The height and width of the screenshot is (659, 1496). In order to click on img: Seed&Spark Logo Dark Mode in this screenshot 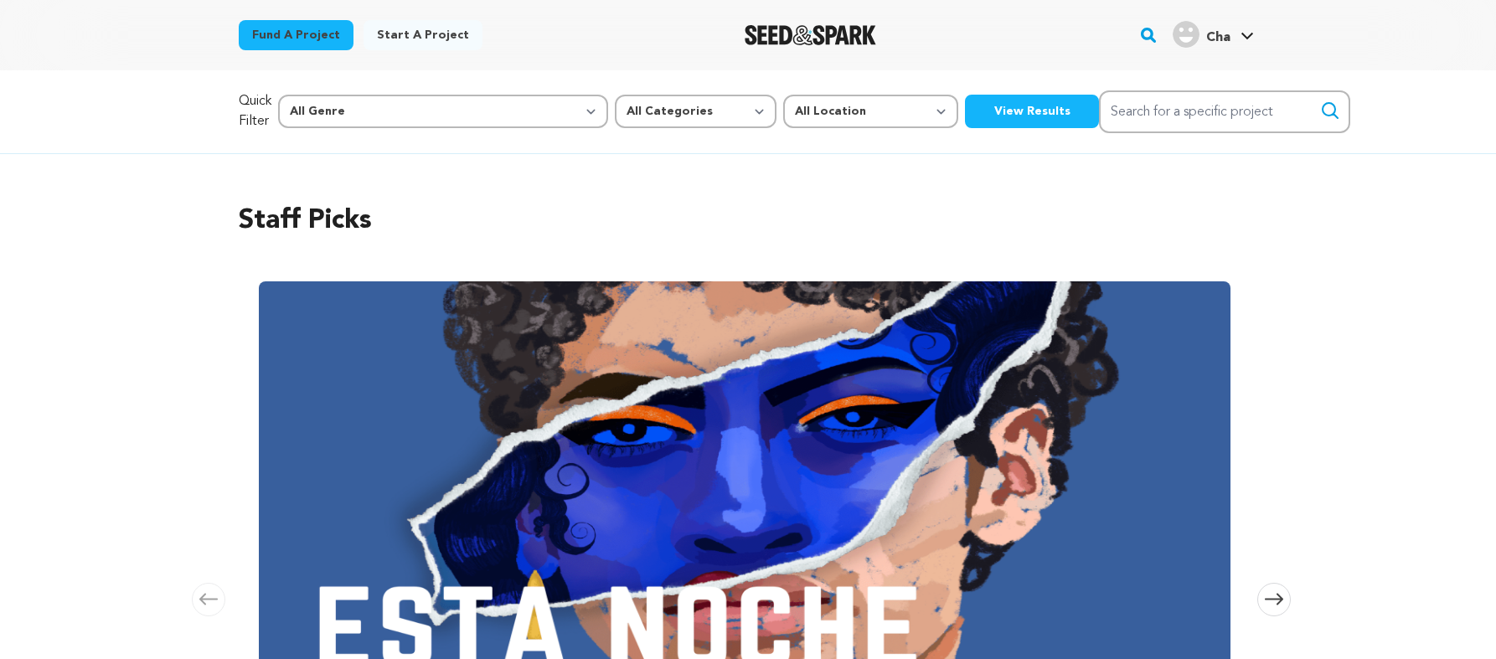, I will do `click(810, 35)`.